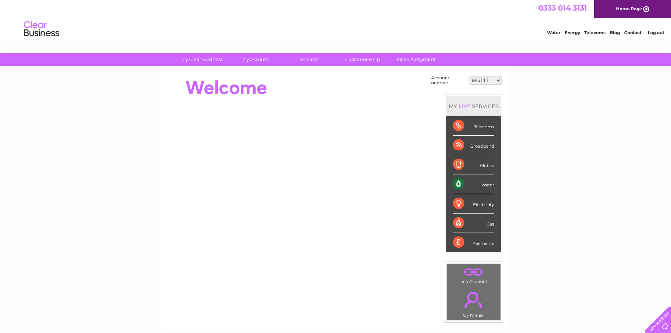 The height and width of the screenshot is (333, 671). Describe the element at coordinates (202, 59) in the screenshot. I see `a: My Clear Business` at that location.